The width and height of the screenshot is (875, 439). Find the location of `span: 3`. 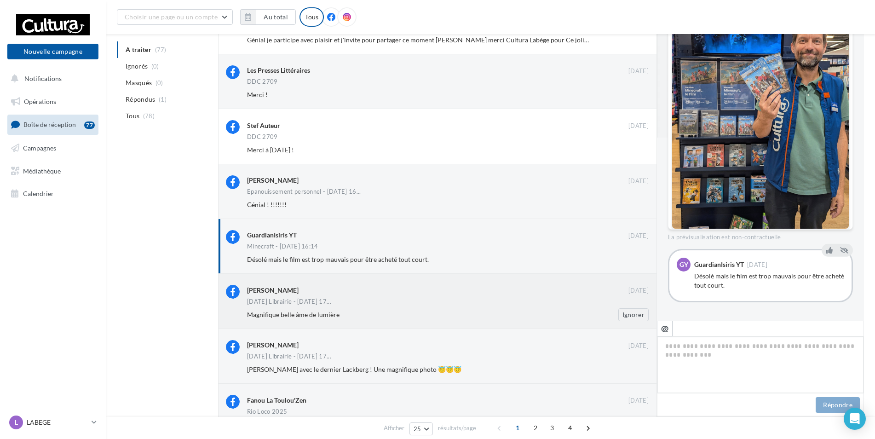

span: 3 is located at coordinates (552, 428).